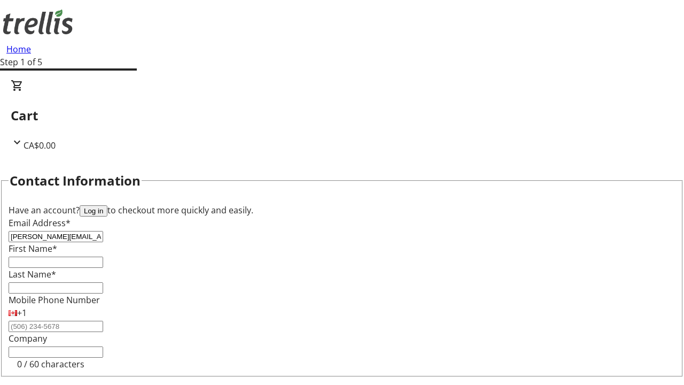 The image size is (684, 385). What do you see at coordinates (342, 115) in the screenshot?
I see `h2: Cart` at bounding box center [342, 115].